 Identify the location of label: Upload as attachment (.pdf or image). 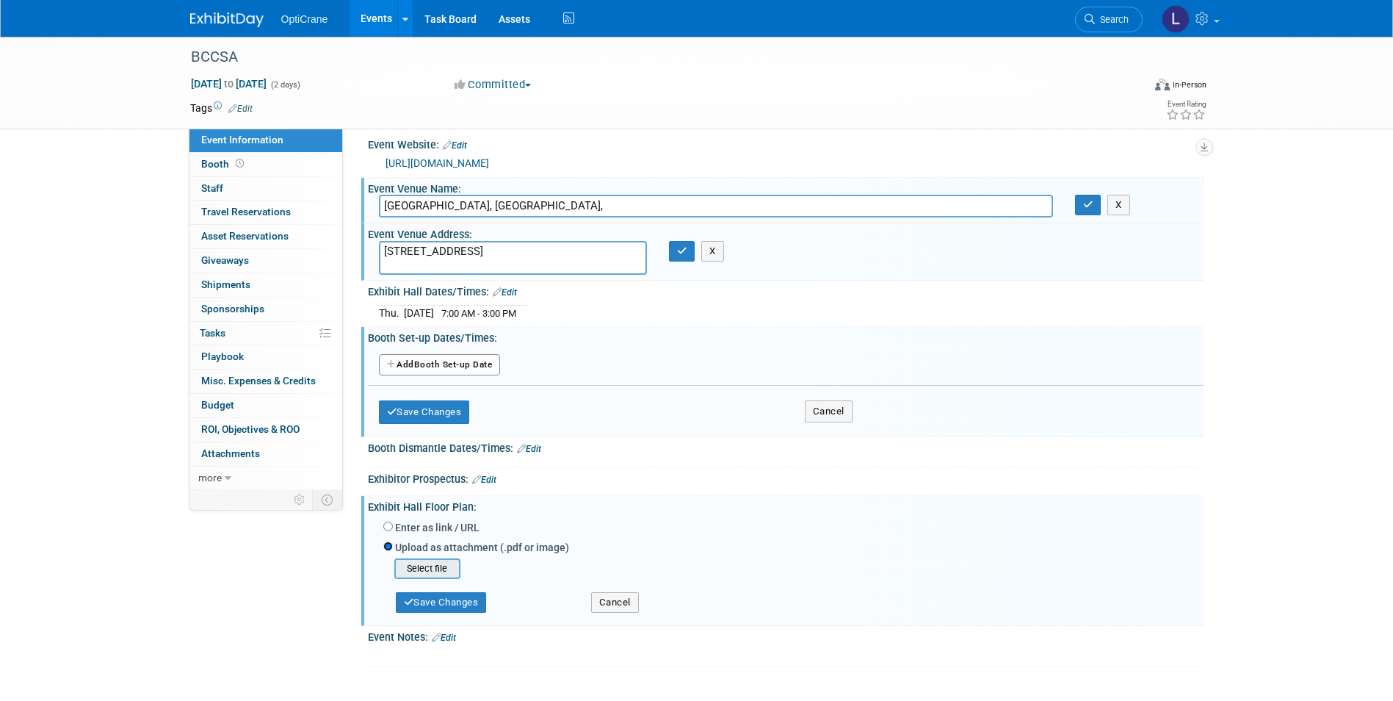
(482, 547).